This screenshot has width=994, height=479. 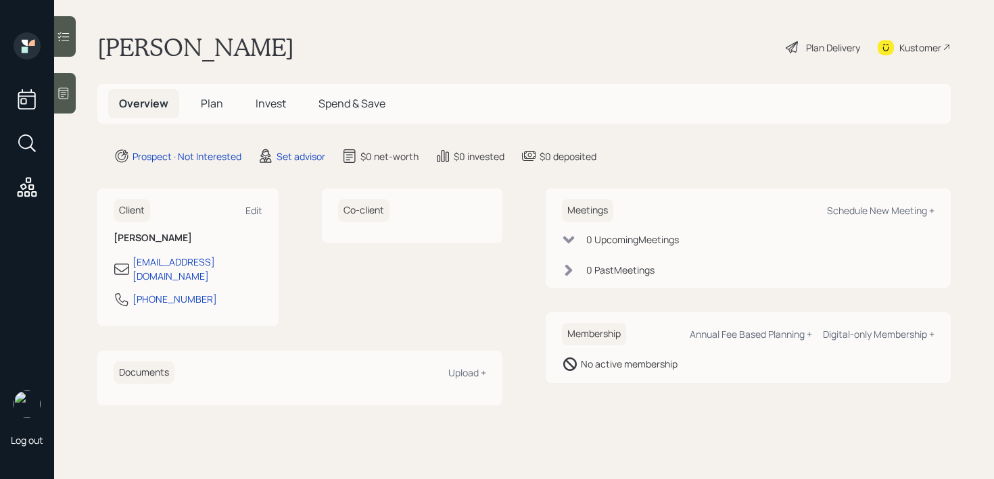 What do you see at coordinates (632, 239) in the screenshot?
I see `div: 0 Upcoming Meeting s` at bounding box center [632, 239].